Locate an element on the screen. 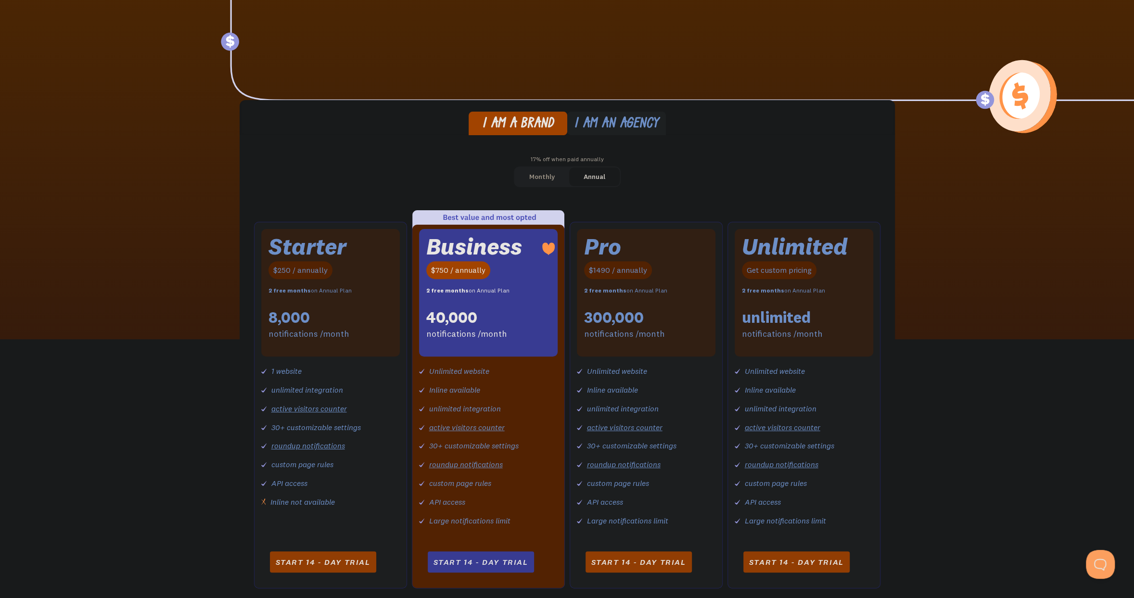  div: Unlimited is located at coordinates (795, 246).